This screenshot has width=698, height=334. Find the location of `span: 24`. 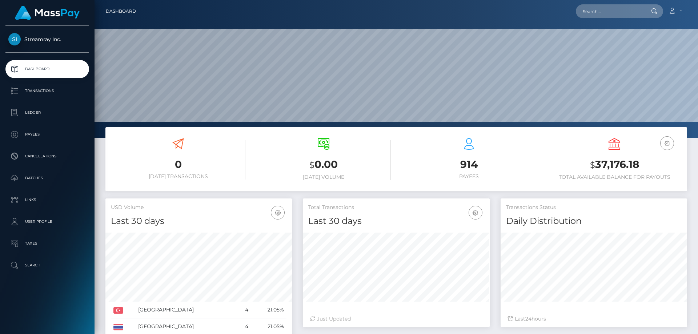

span: 24 is located at coordinates (529, 319).